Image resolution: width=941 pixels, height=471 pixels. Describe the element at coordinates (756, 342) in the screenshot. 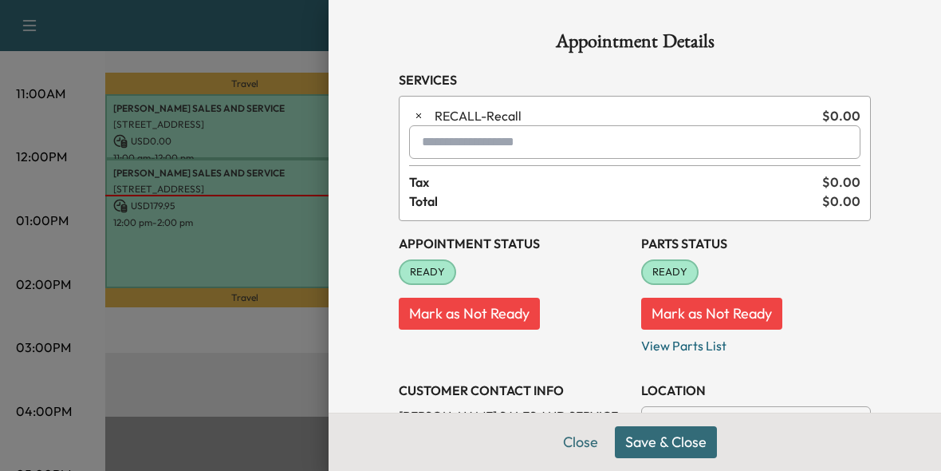

I see `p: View Parts List` at that location.